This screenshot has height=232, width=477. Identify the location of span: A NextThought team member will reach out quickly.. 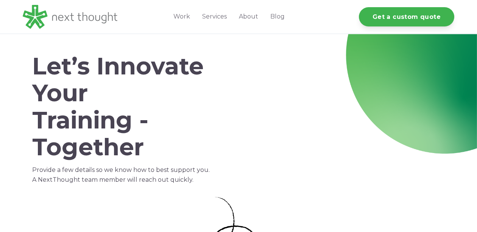
(113, 180).